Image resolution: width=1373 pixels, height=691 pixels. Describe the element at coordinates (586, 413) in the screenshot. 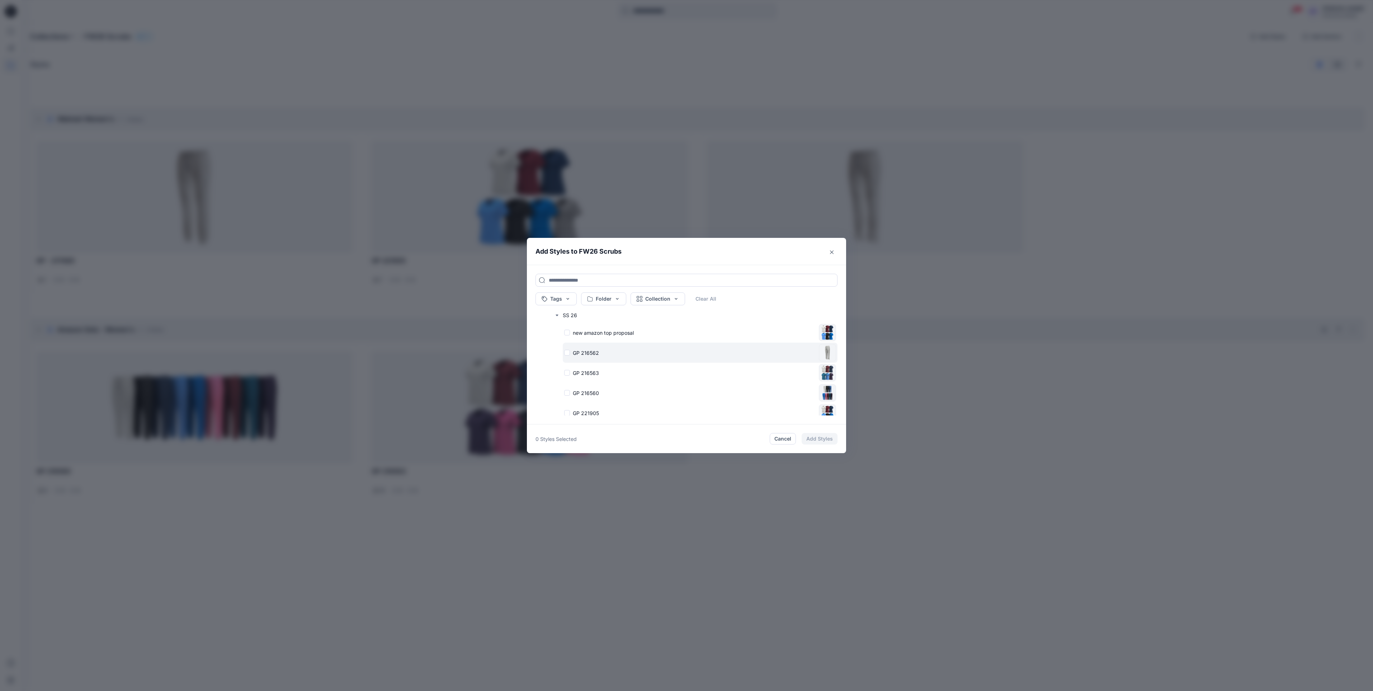

I see `p: GP 221905` at that location.